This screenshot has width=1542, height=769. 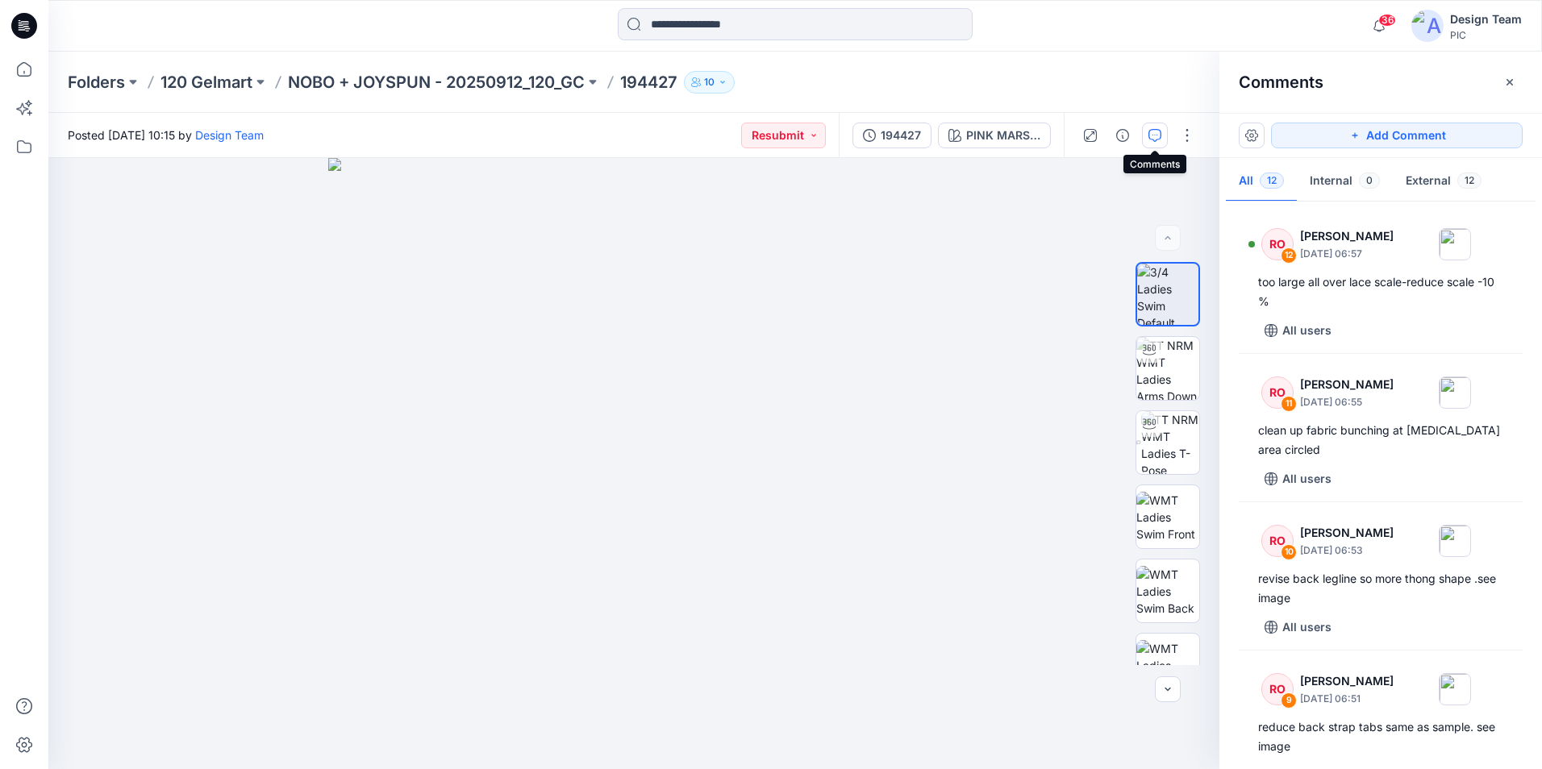 What do you see at coordinates (1369, 181) in the screenshot?
I see `span: 0` at bounding box center [1369, 181].